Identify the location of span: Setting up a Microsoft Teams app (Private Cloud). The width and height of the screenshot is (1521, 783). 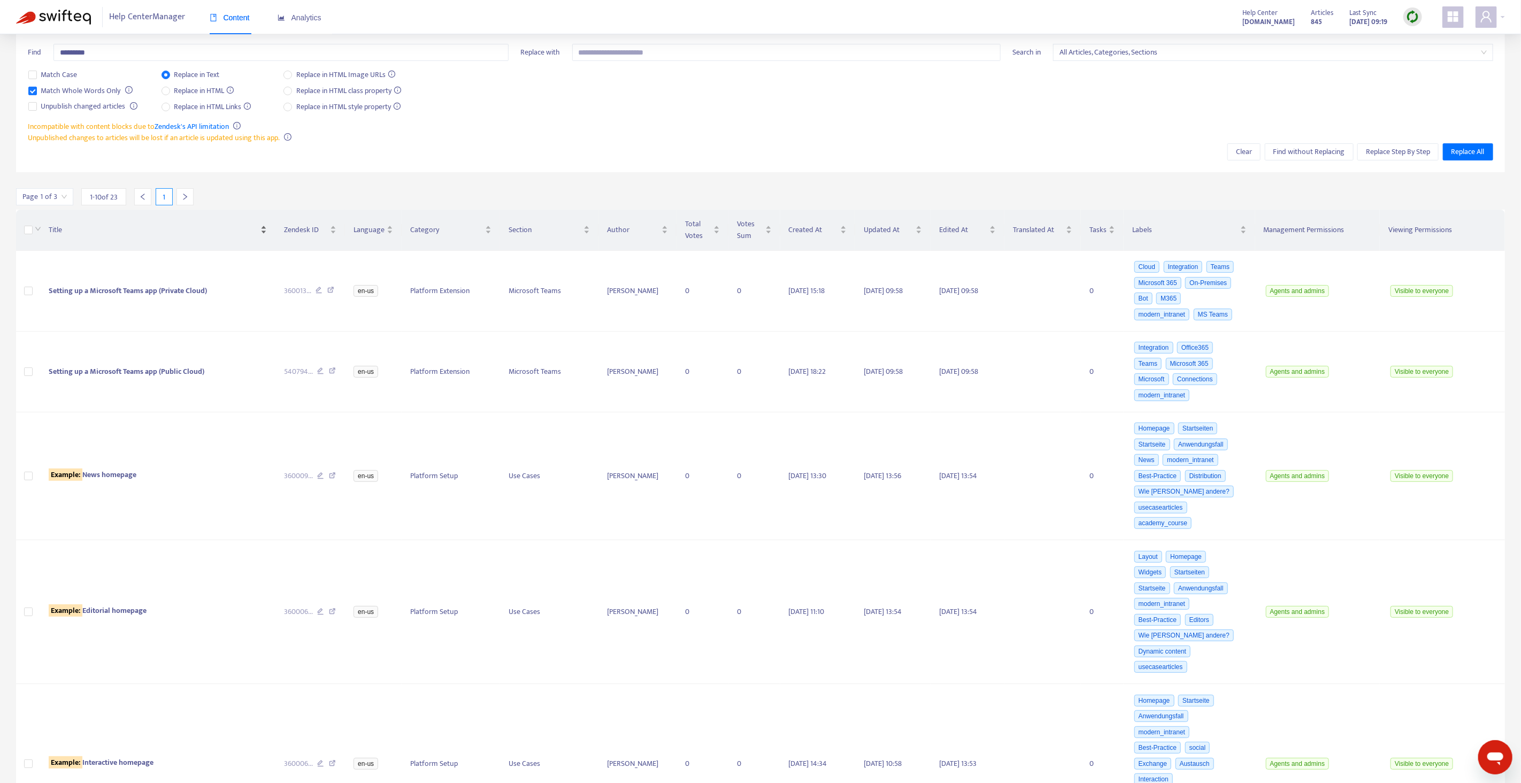
(128, 290).